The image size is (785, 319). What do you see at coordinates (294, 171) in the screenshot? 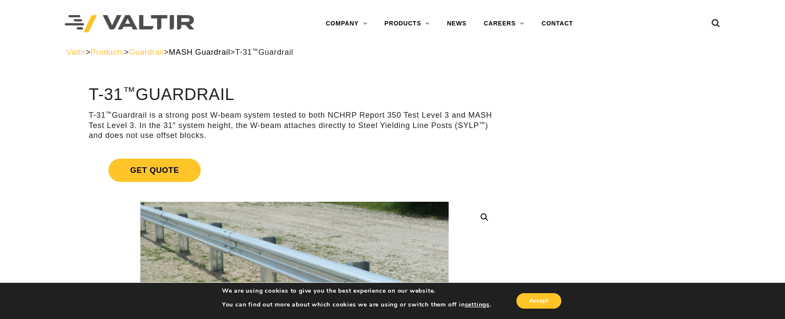
I see `a: Get Quote` at bounding box center [294, 171].